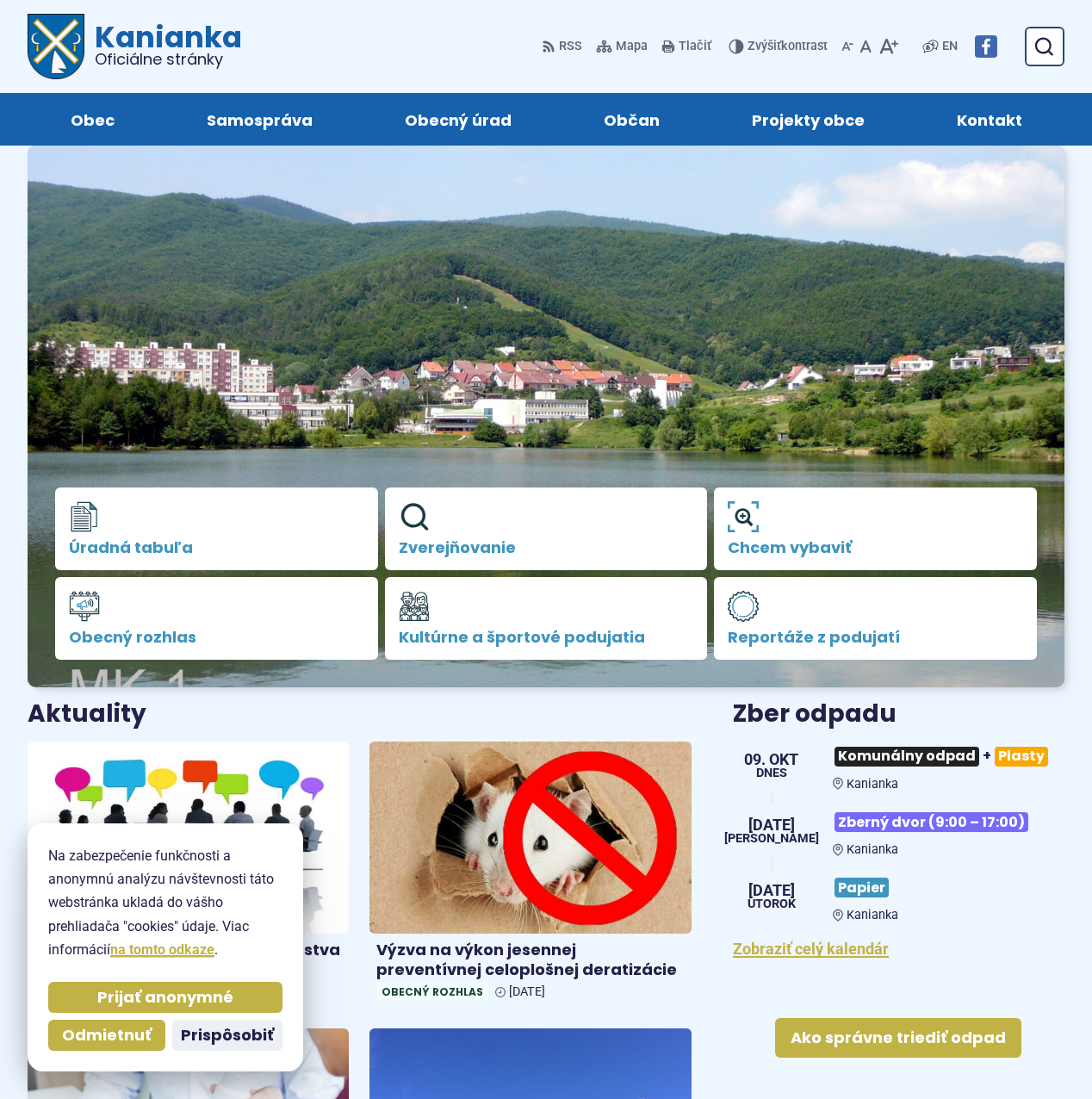  Describe the element at coordinates (631, 119) in the screenshot. I see `a: Občan` at that location.